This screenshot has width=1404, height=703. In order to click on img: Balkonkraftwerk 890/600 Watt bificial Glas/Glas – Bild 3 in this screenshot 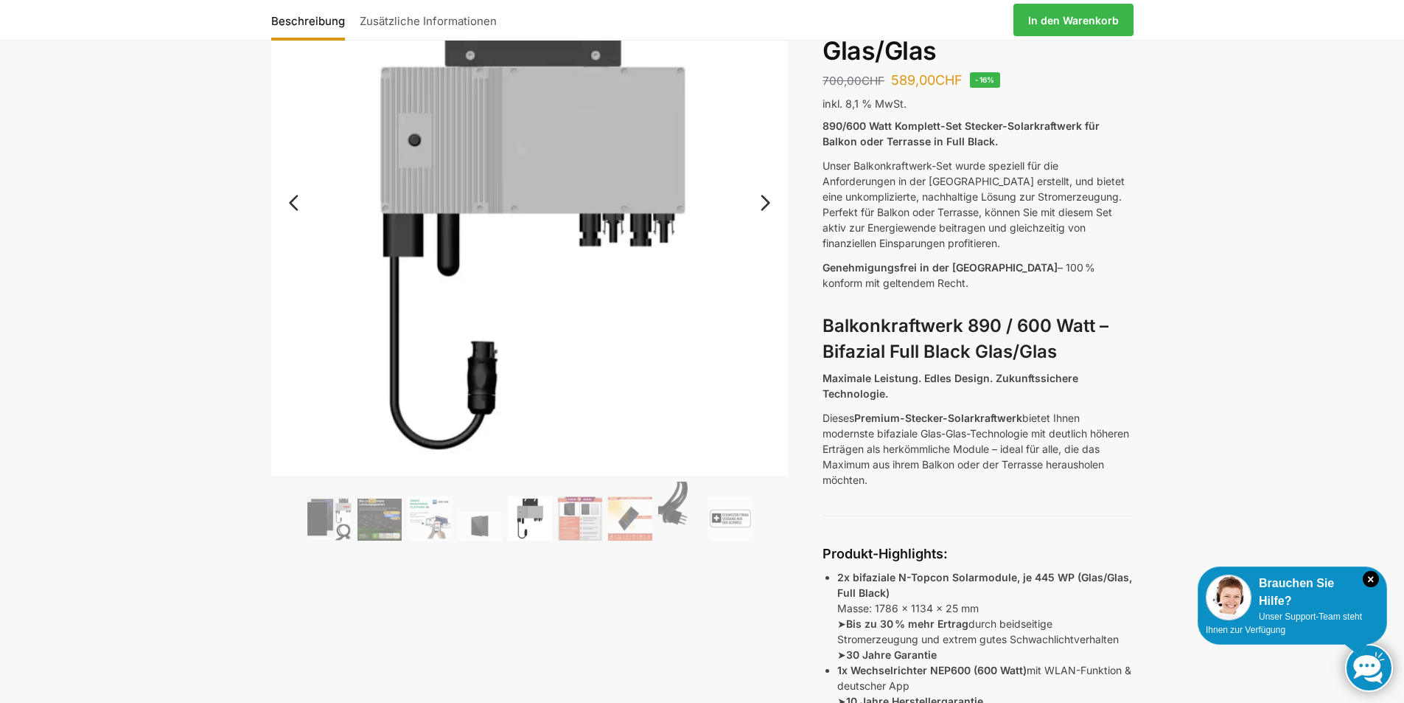, I will do `click(430, 518)`.